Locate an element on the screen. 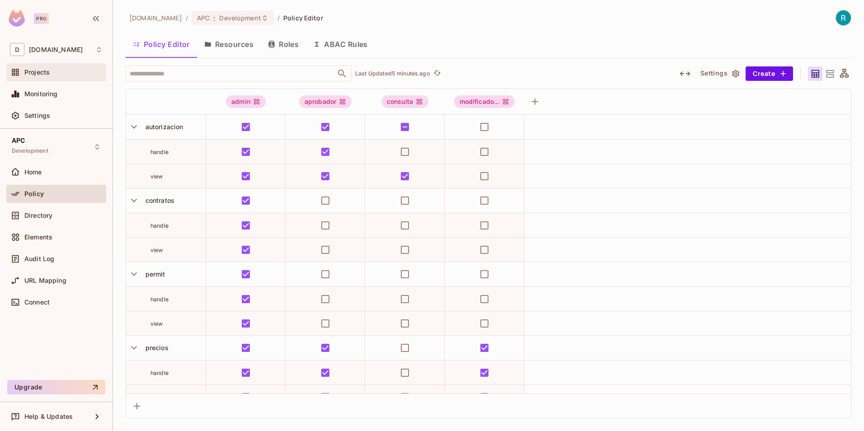  span: Policy is located at coordinates (34, 194).